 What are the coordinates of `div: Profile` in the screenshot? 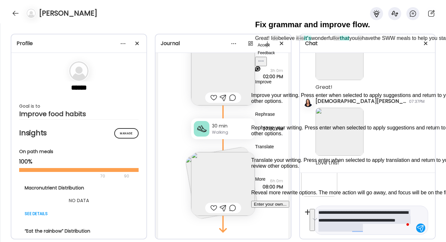 It's located at (79, 44).